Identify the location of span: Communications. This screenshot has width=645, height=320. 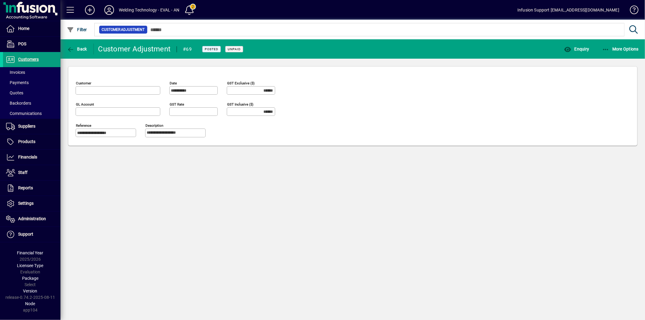
(24, 113).